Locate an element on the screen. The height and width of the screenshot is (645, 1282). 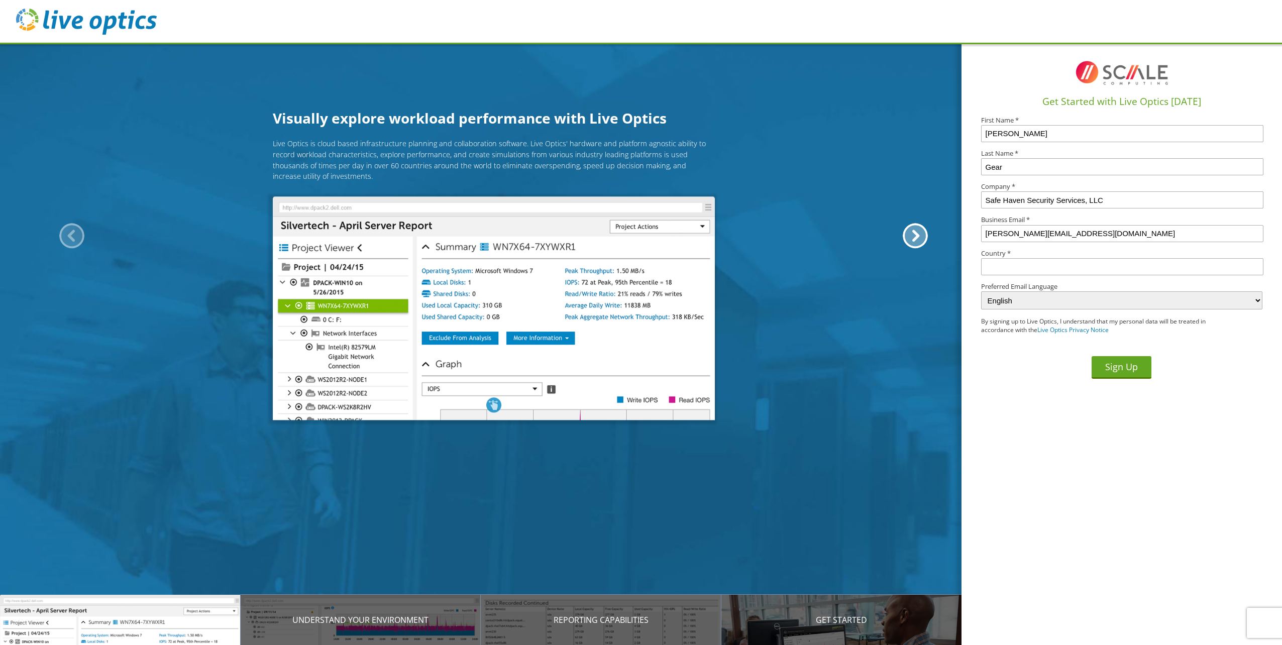
button: Sign Up is located at coordinates (1121, 367).